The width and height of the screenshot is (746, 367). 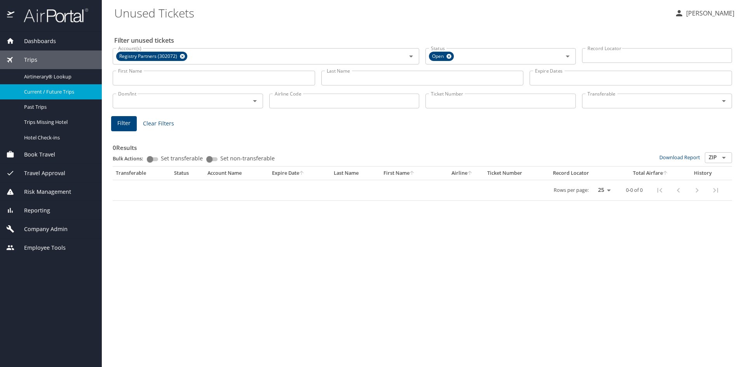 What do you see at coordinates (149, 56) in the screenshot?
I see `span: Registry Partners (302072)` at bounding box center [149, 56].